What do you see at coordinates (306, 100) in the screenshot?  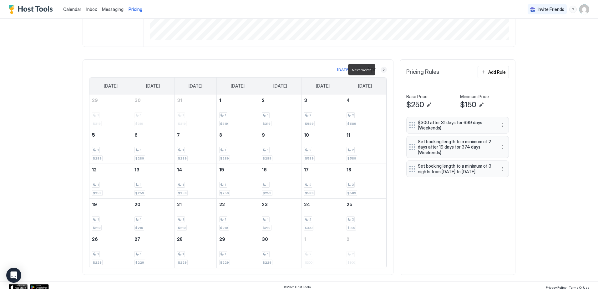 I see `span: 3` at bounding box center [306, 100].